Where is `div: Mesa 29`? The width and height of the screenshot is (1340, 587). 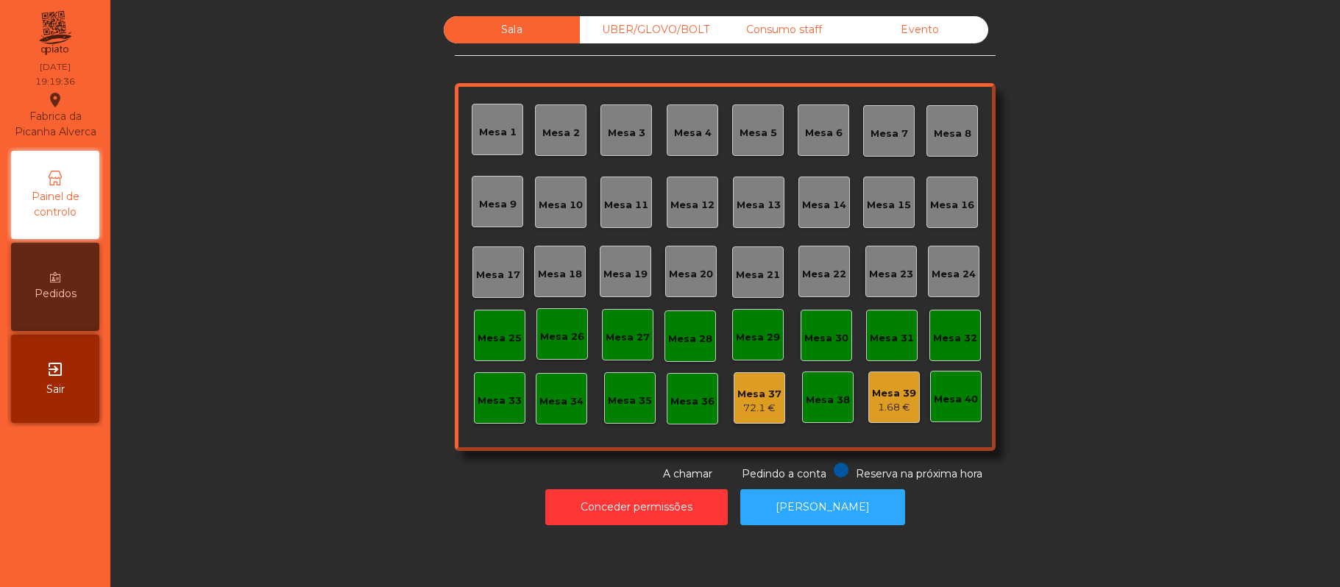 div: Mesa 29 is located at coordinates (758, 338).